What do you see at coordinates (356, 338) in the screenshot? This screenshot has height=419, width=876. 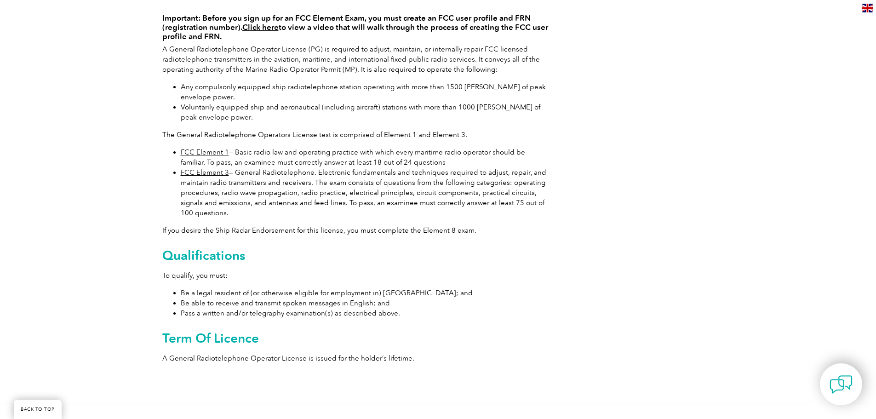 I see `h2: Term Of Licence` at bounding box center [356, 338].